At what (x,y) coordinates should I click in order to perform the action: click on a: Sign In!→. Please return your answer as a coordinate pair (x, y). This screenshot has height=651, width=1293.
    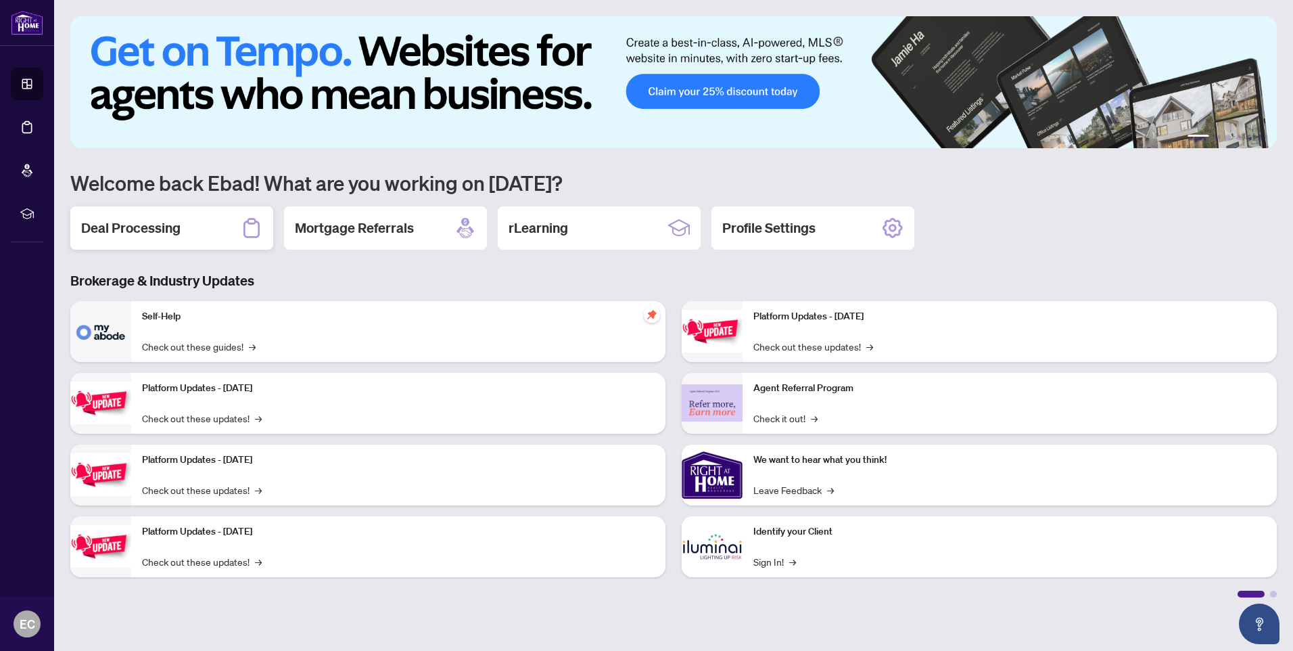
    Looking at the image, I should click on (775, 561).